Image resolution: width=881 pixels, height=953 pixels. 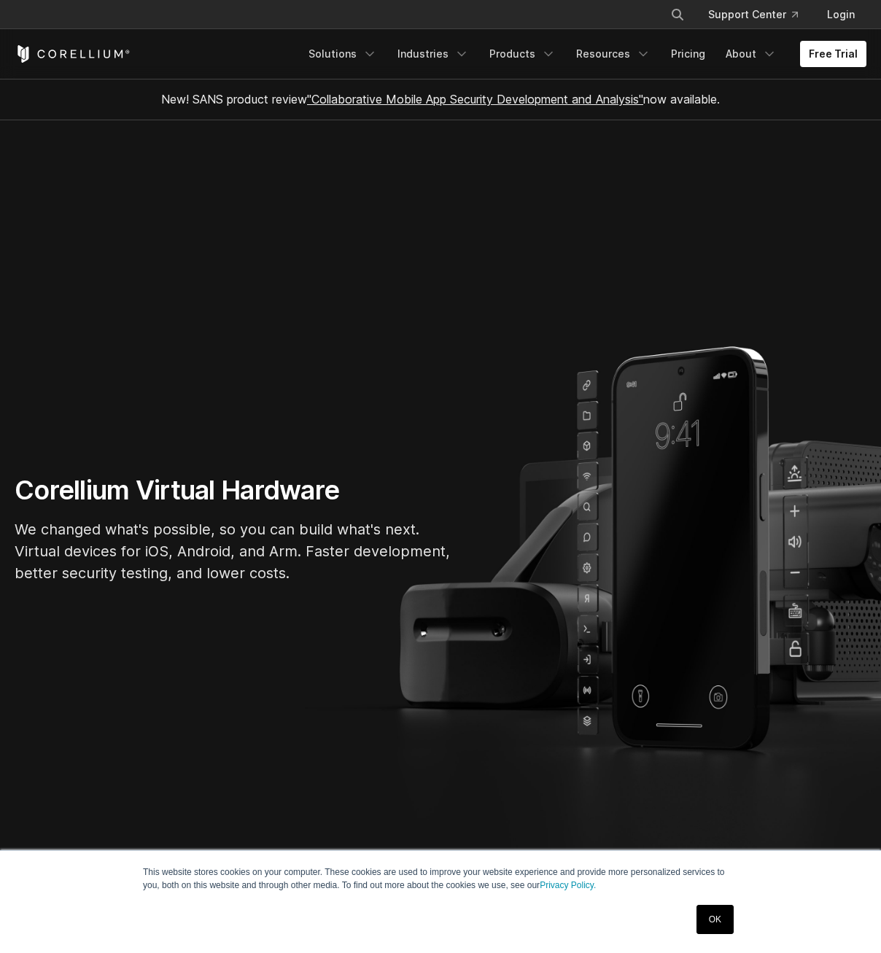 What do you see at coordinates (613, 54) in the screenshot?
I see `a: Resources` at bounding box center [613, 54].